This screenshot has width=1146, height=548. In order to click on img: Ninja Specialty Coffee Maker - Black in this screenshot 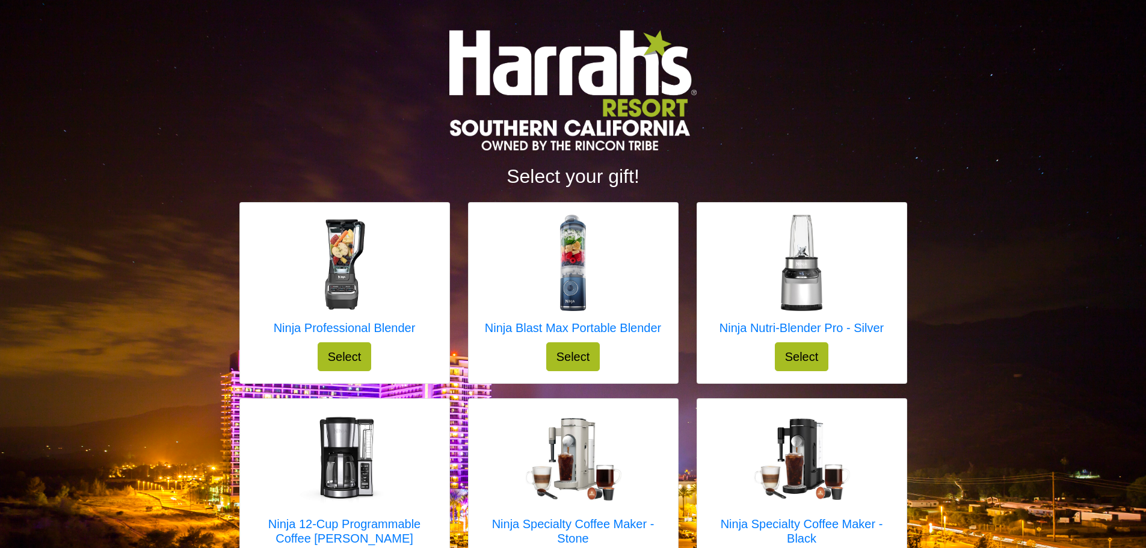, I will do `click(802, 460)`.